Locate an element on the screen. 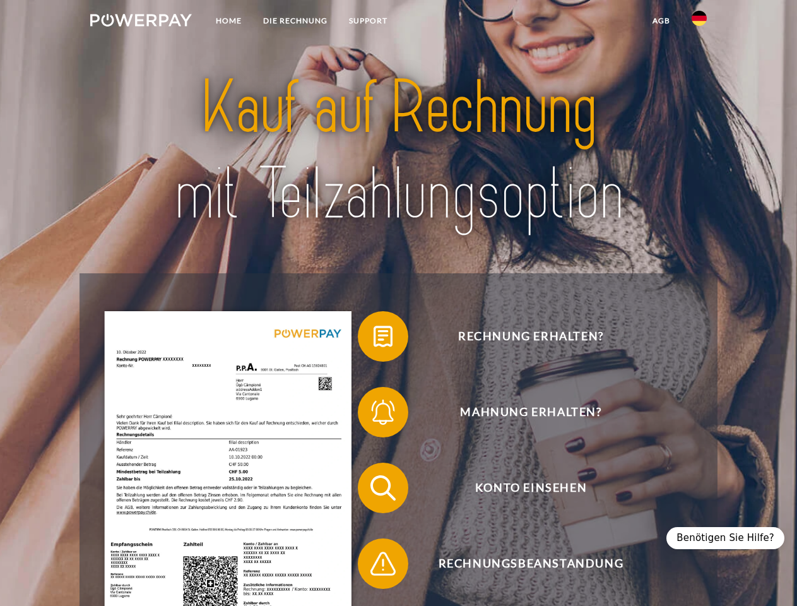 The image size is (797, 606). a: Konto einsehen is located at coordinates (522, 488).